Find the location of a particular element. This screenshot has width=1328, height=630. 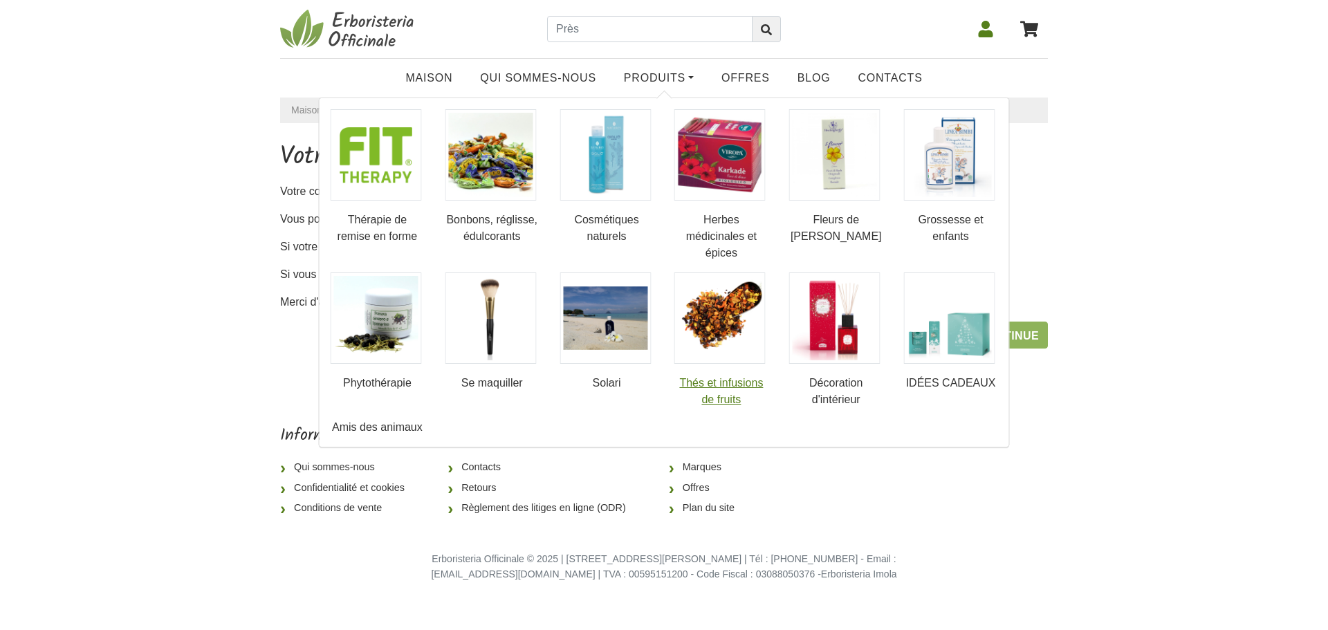

img: Décoration d'intérieur is located at coordinates (835, 318).